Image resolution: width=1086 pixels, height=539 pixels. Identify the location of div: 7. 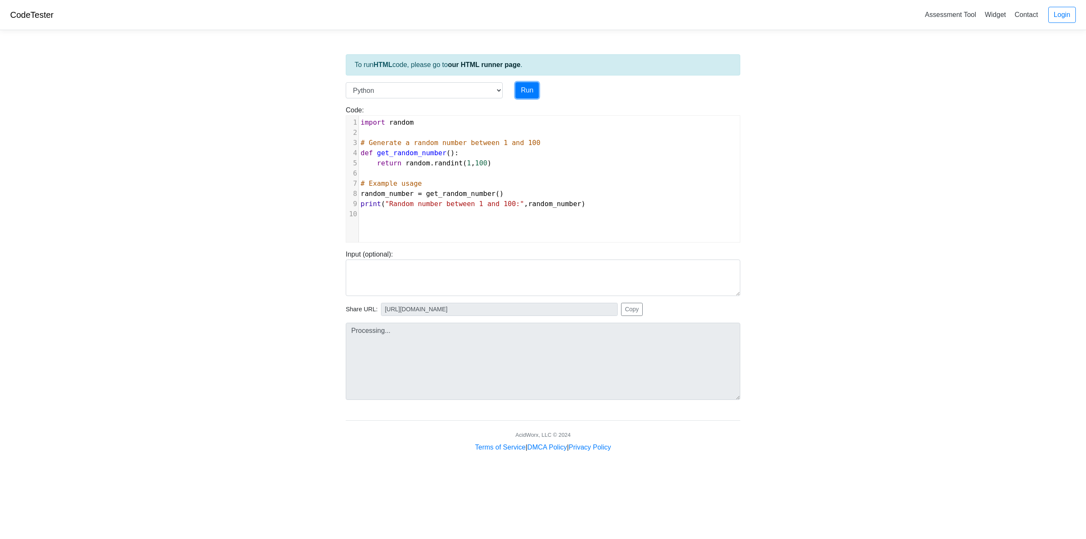
(352, 184).